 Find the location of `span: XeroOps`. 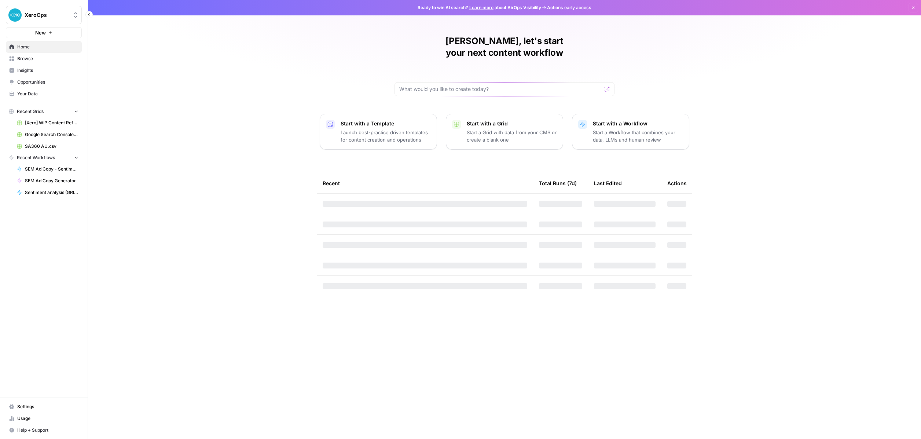

span: XeroOps is located at coordinates (47, 15).